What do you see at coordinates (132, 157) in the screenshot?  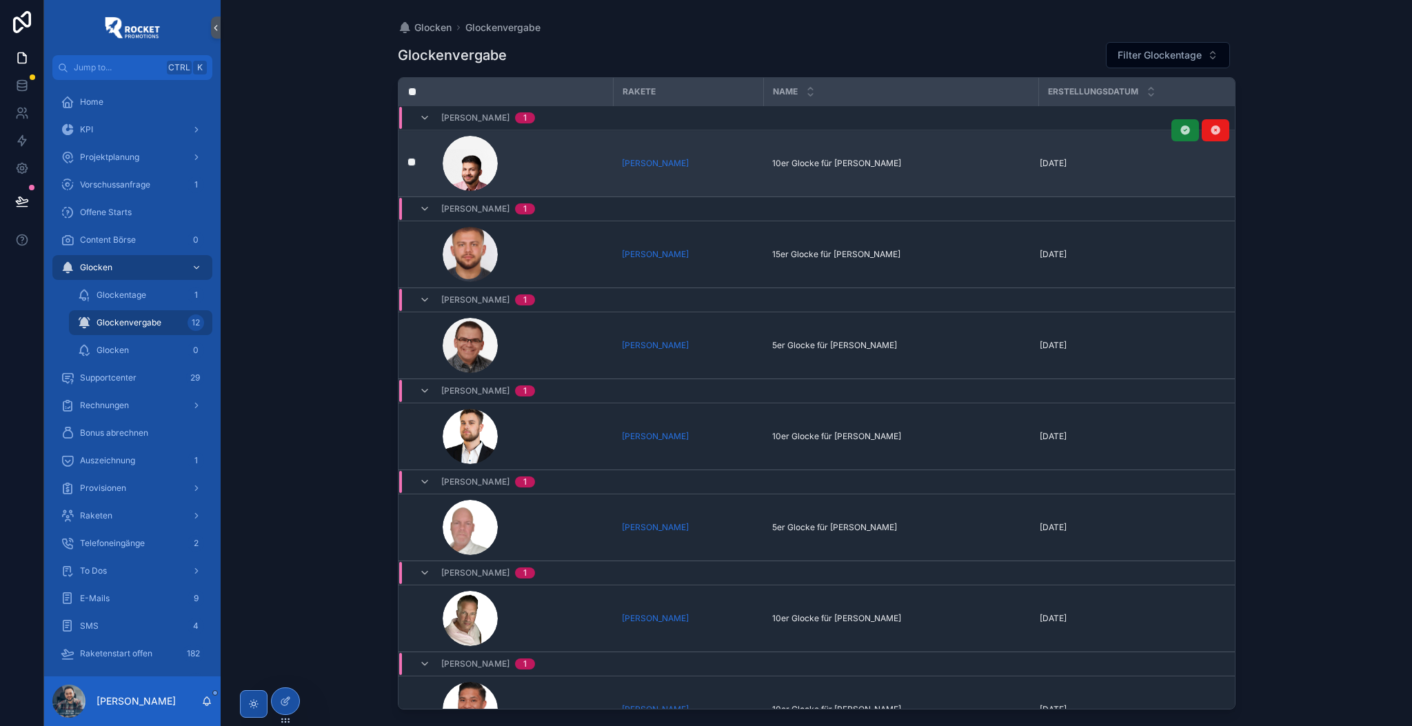 I see `a: Projektplanung` at bounding box center [132, 157].